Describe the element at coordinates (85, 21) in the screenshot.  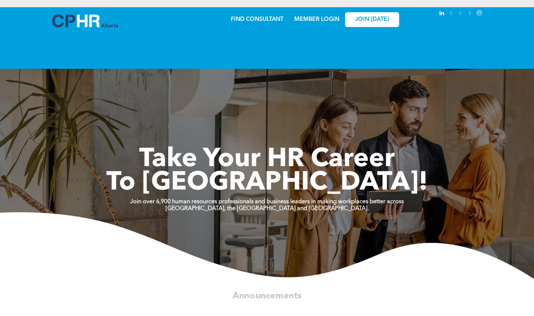
I see `img: A blue and white logo for cp alberta` at that location.